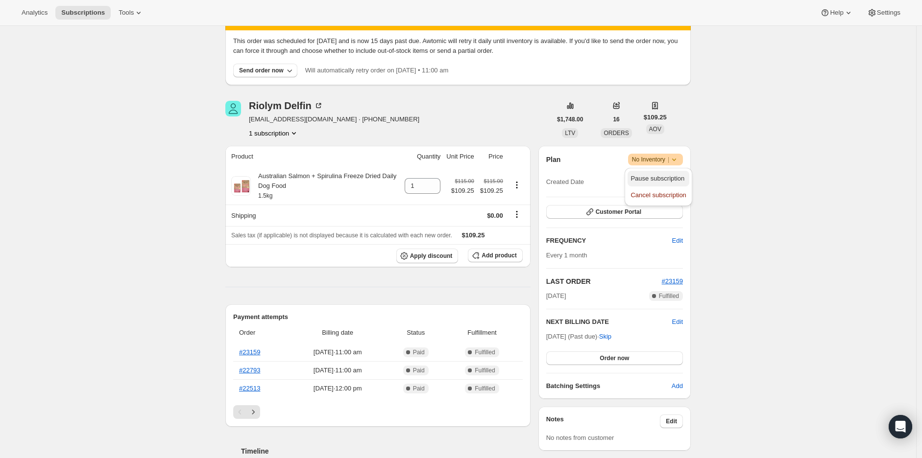  What do you see at coordinates (517, 215) in the screenshot?
I see `button: Shipping actions` at bounding box center [517, 215].